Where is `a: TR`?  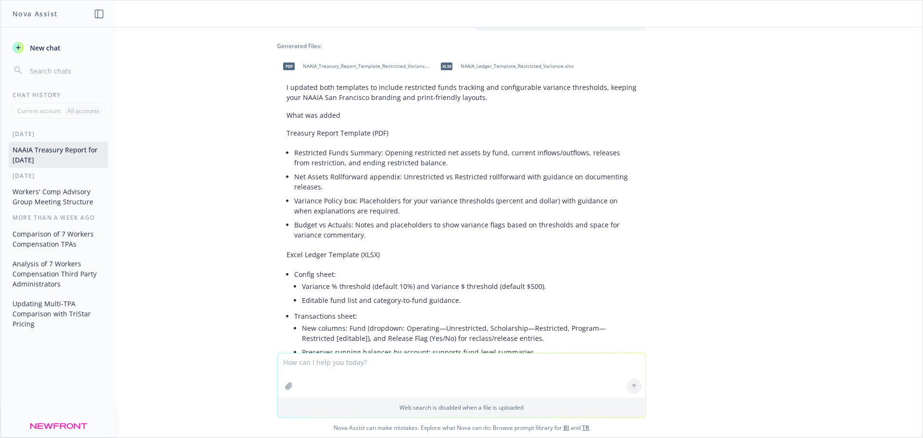 a: TR is located at coordinates (586, 427).